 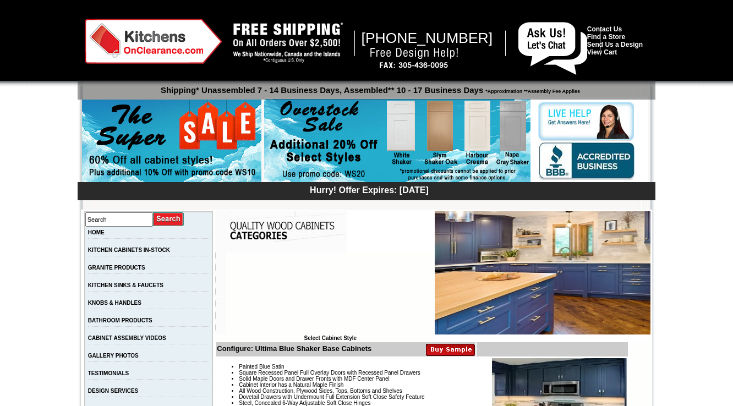 I want to click on a: View Cart, so click(x=602, y=52).